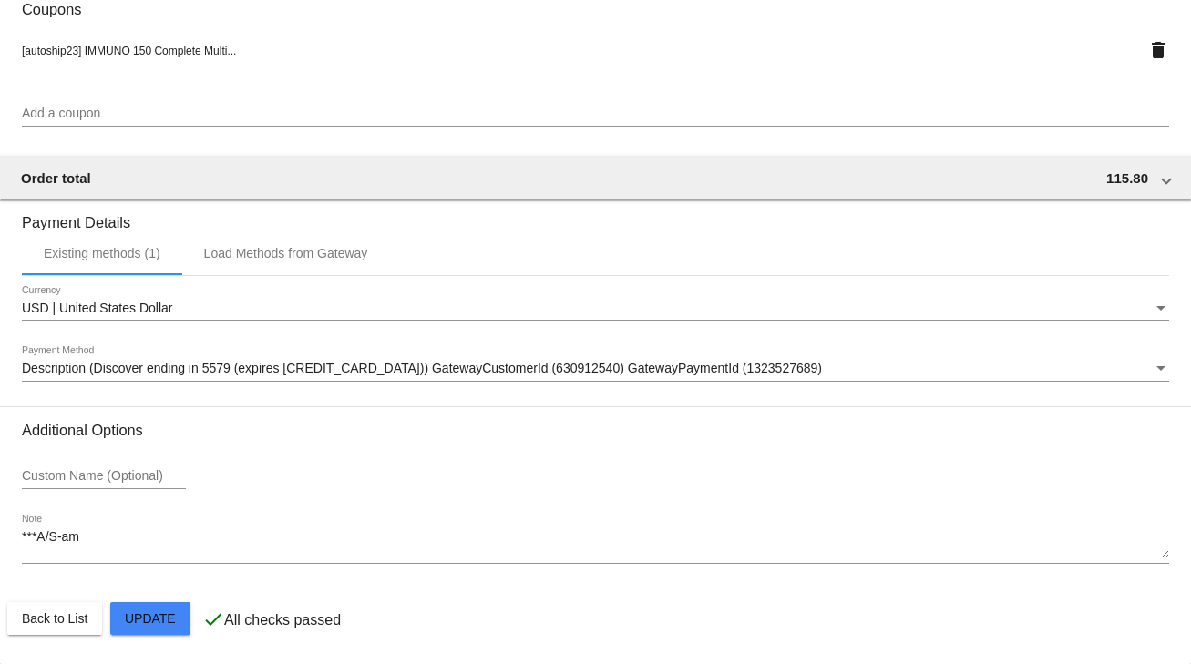  I want to click on span: USD | United States Dollar, so click(97, 308).